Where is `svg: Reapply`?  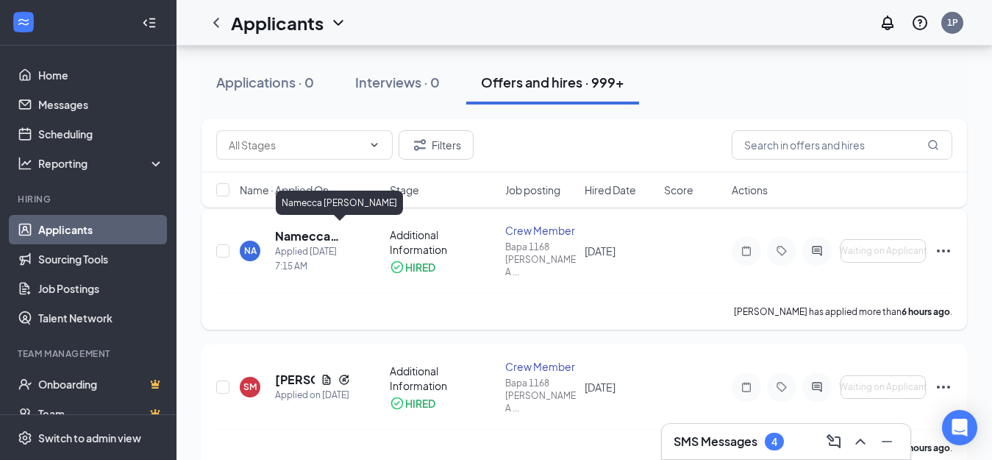 svg: Reapply is located at coordinates (344, 379).